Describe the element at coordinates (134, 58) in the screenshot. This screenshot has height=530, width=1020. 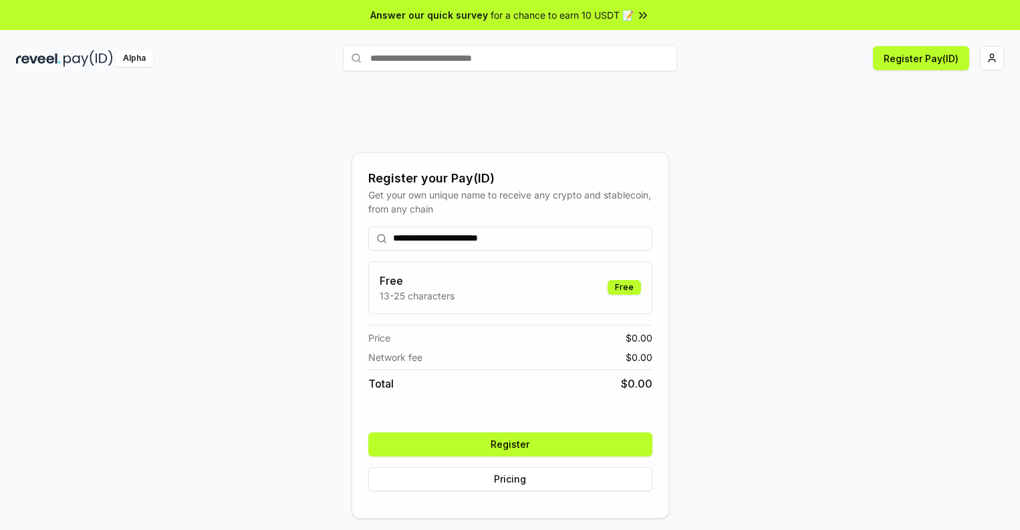
I see `div: Alpha` at that location.